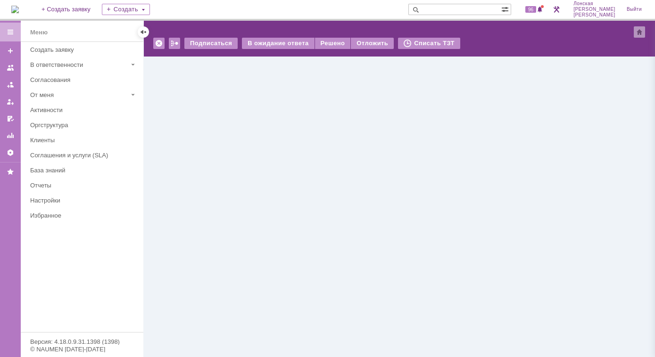  Describe the element at coordinates (15, 9) in the screenshot. I see `a: Перейти на домашнюю страницу` at that location.